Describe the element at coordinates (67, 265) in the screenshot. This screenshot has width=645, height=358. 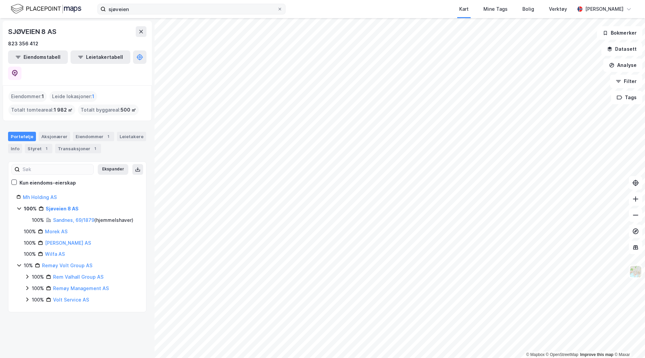
I see `a: Remøy Volt Group AS` at that location.